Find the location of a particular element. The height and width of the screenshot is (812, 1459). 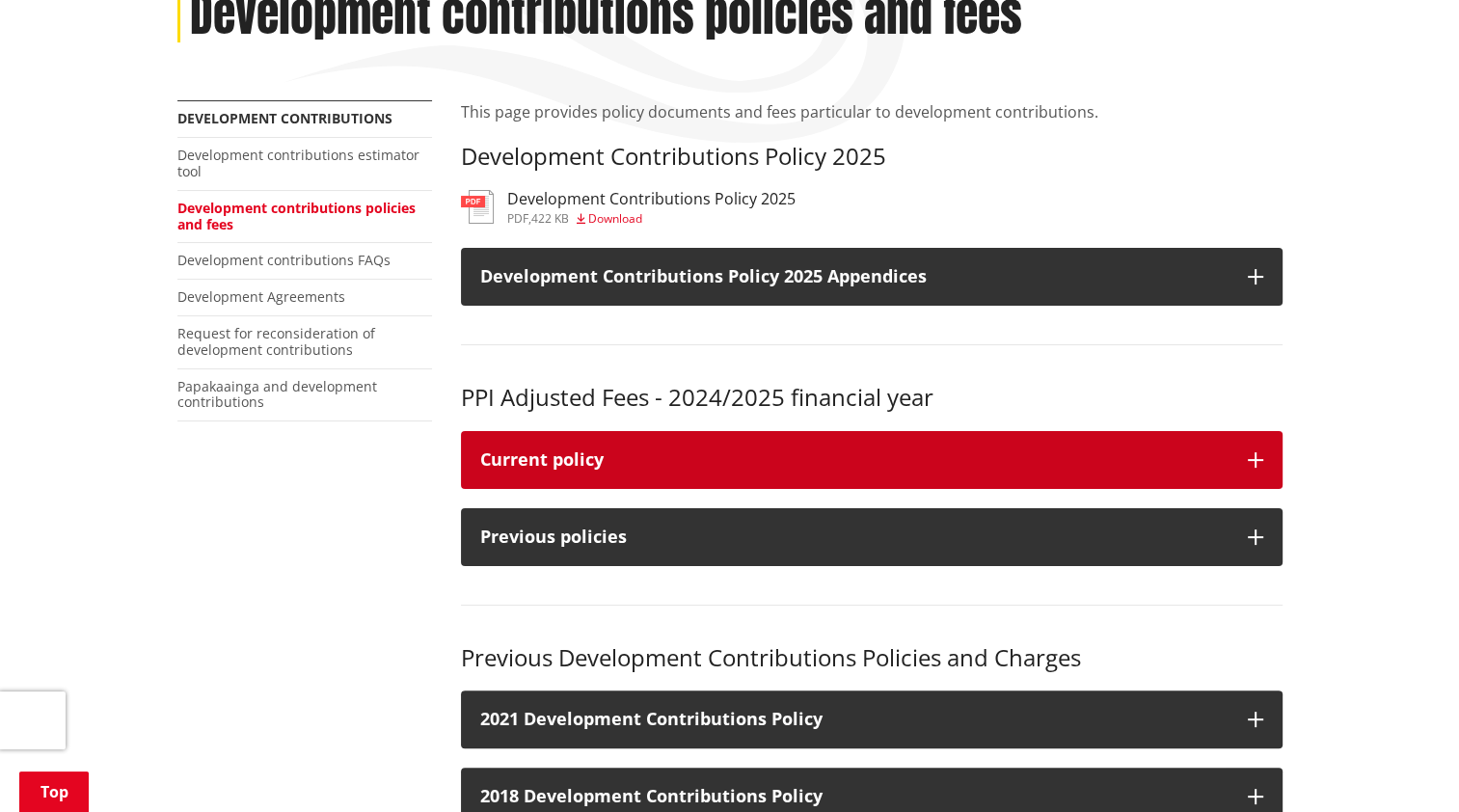

a: Papakaainga and development contributions is located at coordinates (277, 394).